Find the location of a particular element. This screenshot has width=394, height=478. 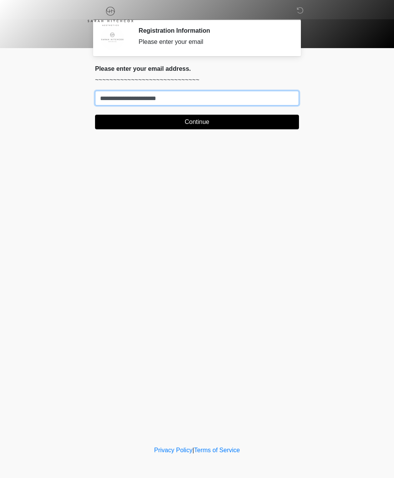

a: Privacy Policy is located at coordinates (173, 449).